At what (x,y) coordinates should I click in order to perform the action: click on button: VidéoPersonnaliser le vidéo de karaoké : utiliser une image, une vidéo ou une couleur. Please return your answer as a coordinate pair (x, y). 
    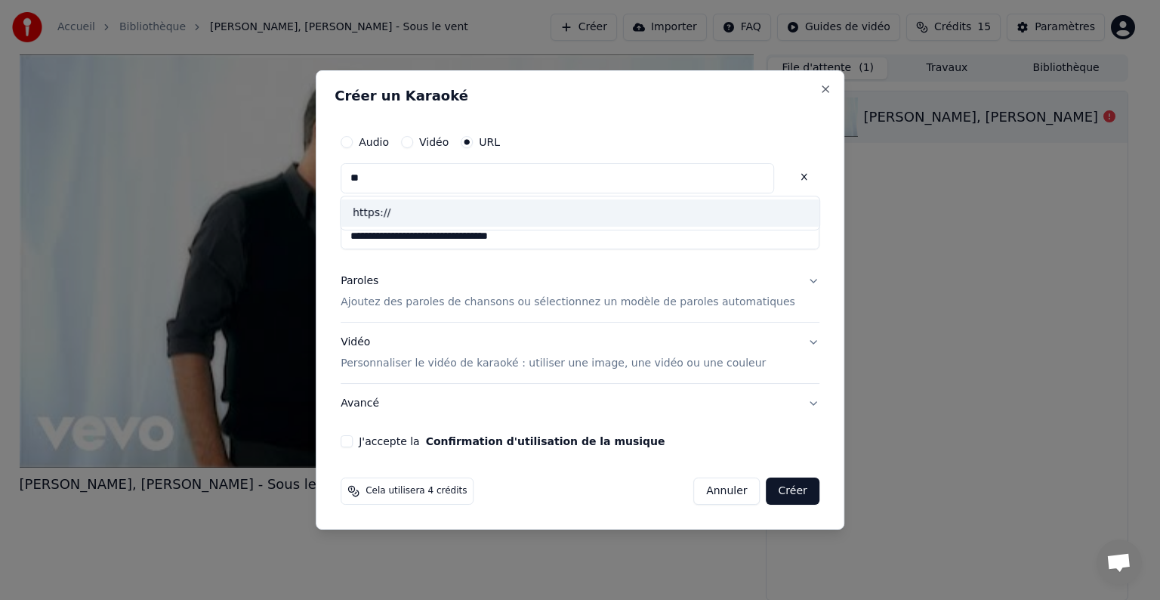
    Looking at the image, I should click on (580, 353).